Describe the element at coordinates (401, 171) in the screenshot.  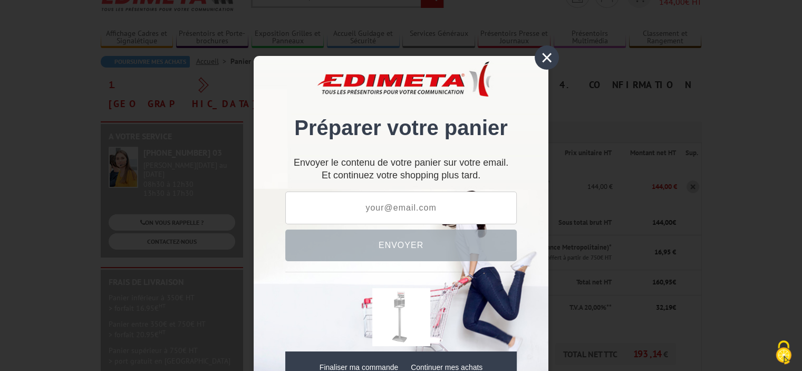
I see `div: Et continuez votre shopping plus tard.` at that location.